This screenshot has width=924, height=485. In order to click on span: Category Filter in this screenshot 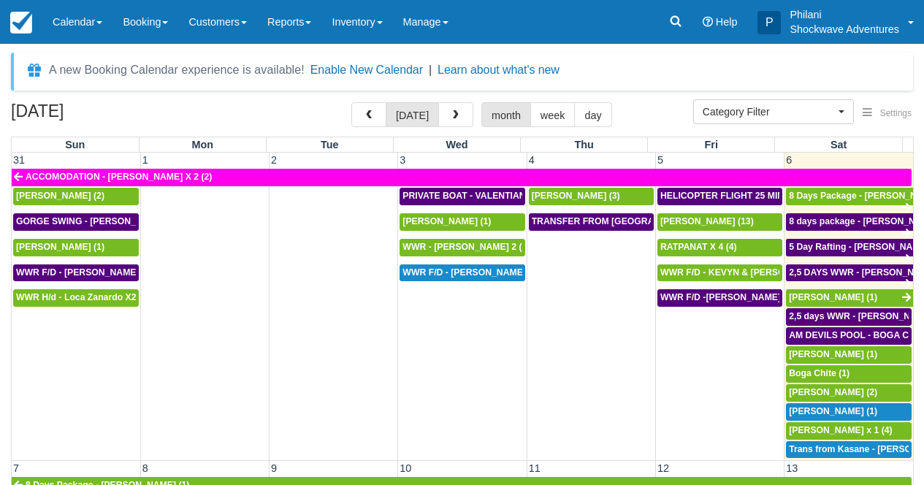, I will do `click(768, 112)`.